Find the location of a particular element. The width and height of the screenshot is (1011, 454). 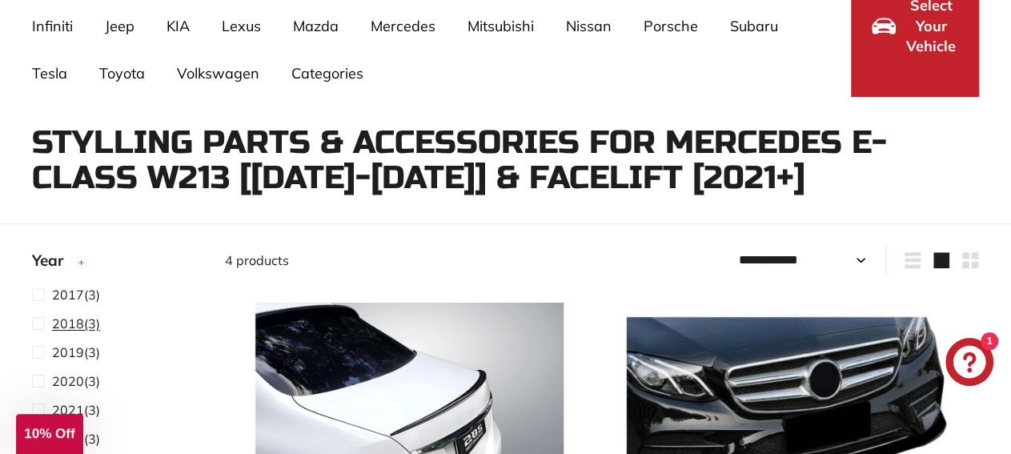

span: 2019 is located at coordinates (68, 352).